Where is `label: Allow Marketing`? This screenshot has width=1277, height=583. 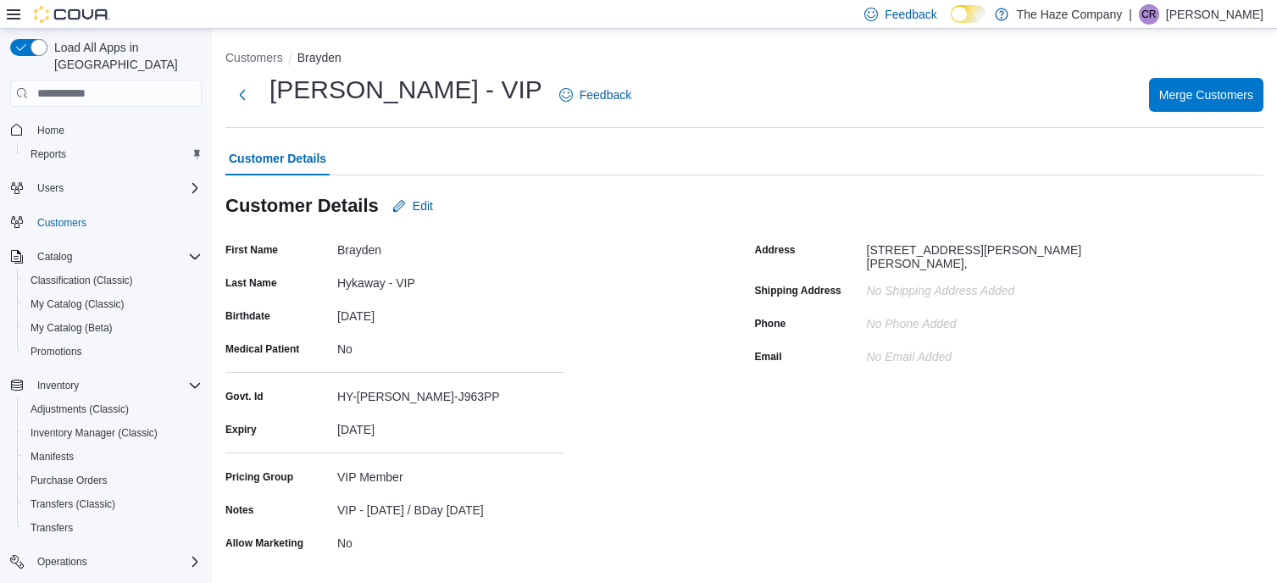
label: Allow Marketing is located at coordinates (264, 543).